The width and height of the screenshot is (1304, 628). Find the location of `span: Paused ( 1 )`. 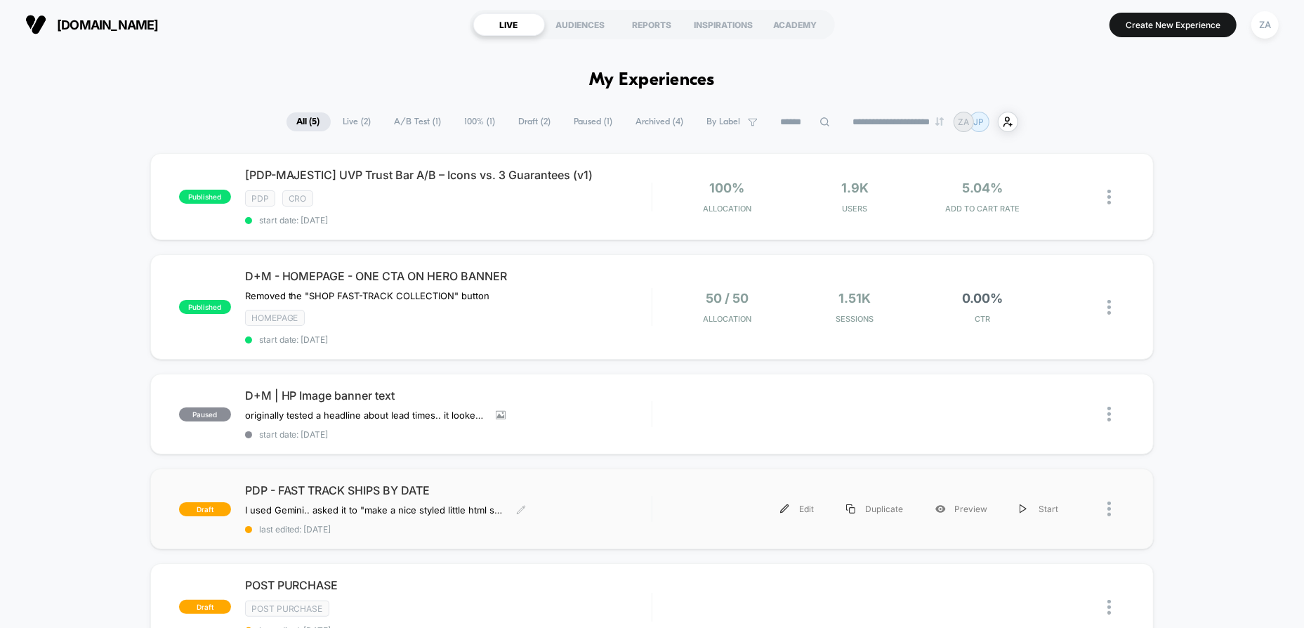

span: Paused ( 1 ) is located at coordinates (594, 122).